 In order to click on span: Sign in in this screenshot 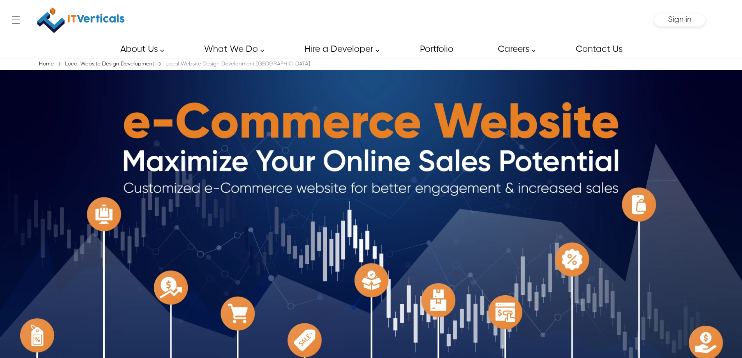, I will do `click(679, 19)`.